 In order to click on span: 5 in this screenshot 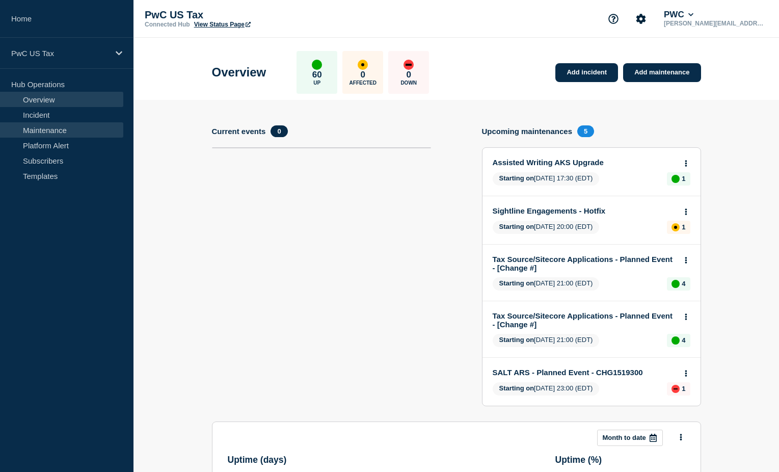, I will do `click(586, 131)`.